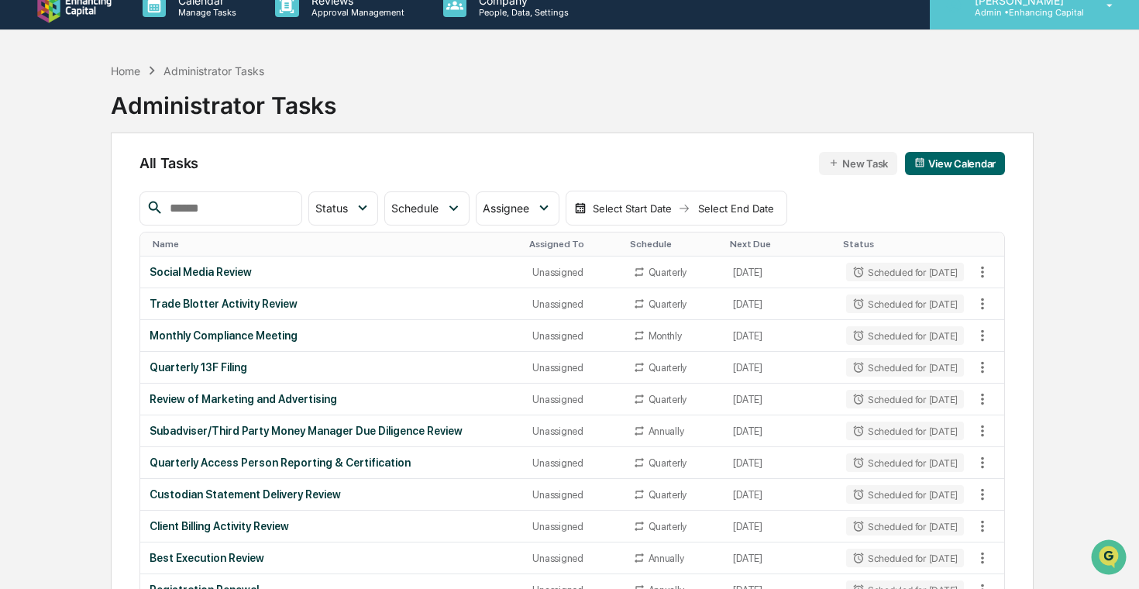 Image resolution: width=1139 pixels, height=589 pixels. Describe the element at coordinates (356, 12) in the screenshot. I see `p: Approval Management` at that location.